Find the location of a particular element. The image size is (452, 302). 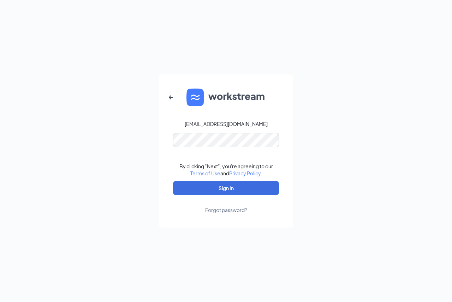

a: Privacy Policy is located at coordinates (245, 173).